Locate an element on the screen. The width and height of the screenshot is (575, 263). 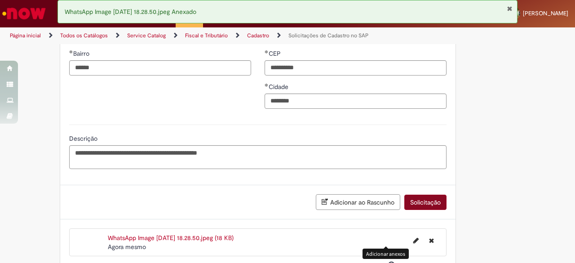
a: Página inicial is located at coordinates (25, 35).